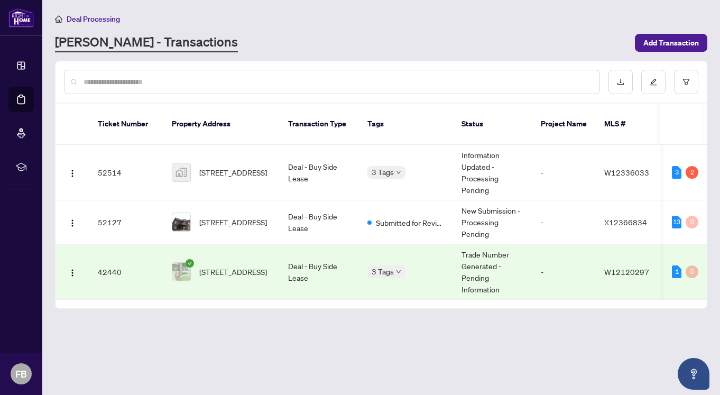  What do you see at coordinates (126, 124) in the screenshot?
I see `th: Ticket Number` at bounding box center [126, 124].